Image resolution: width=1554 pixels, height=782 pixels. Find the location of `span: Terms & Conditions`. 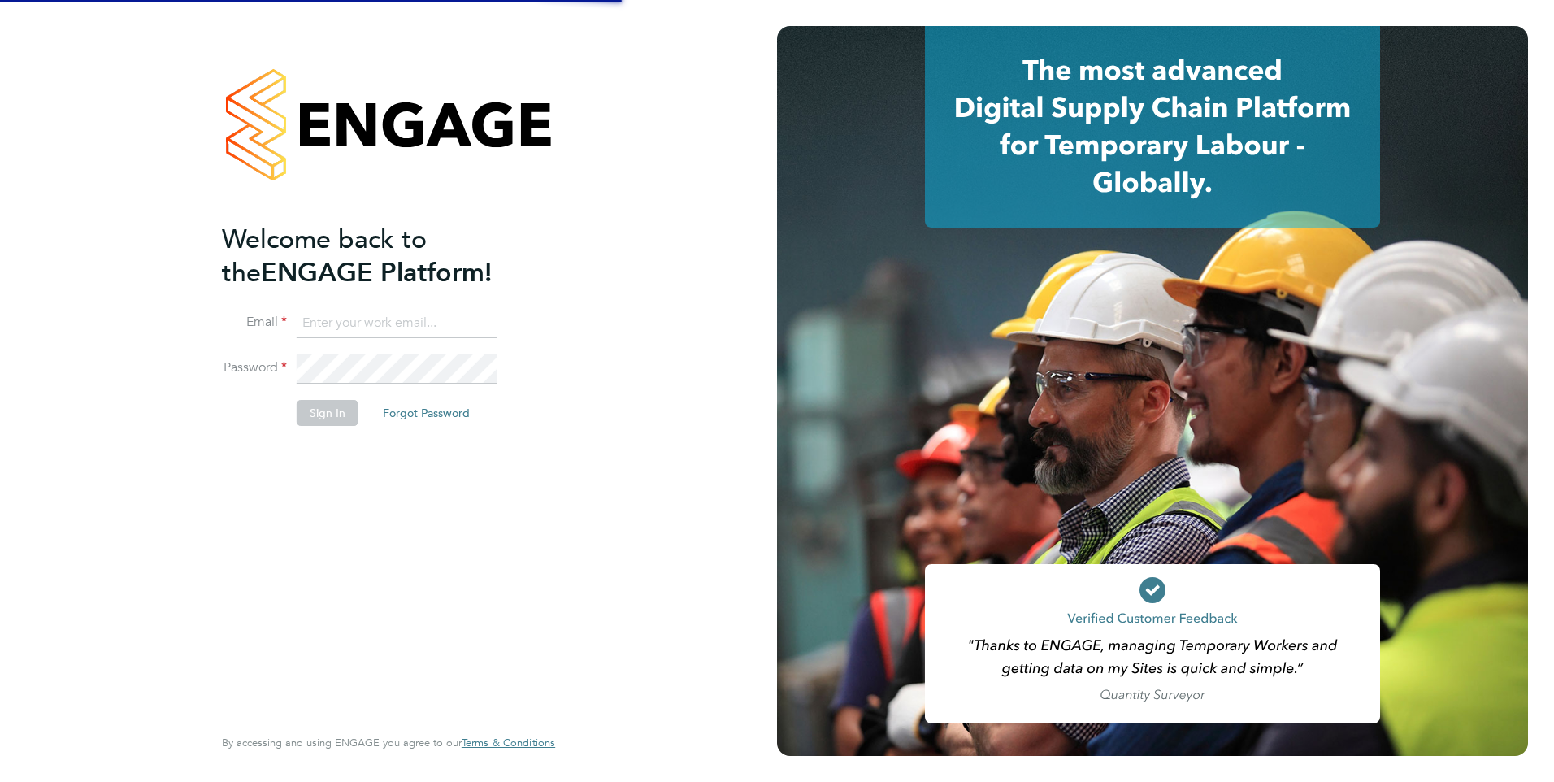

span: Terms & Conditions is located at coordinates (508, 742).